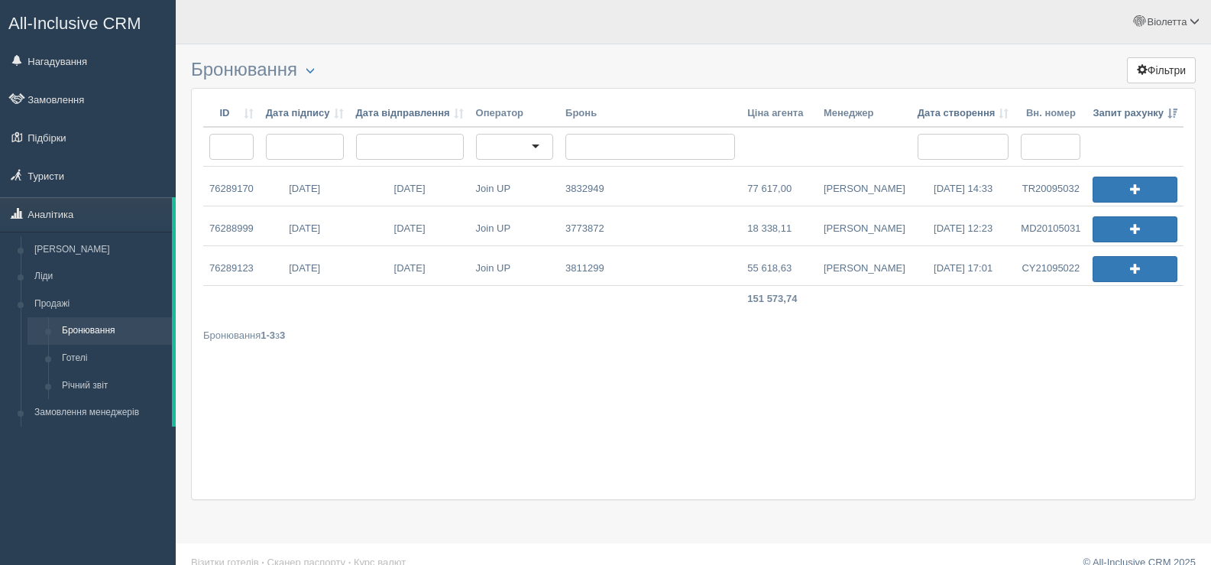  Describe the element at coordinates (232, 186) in the screenshot. I see `a: 76289170` at that location.